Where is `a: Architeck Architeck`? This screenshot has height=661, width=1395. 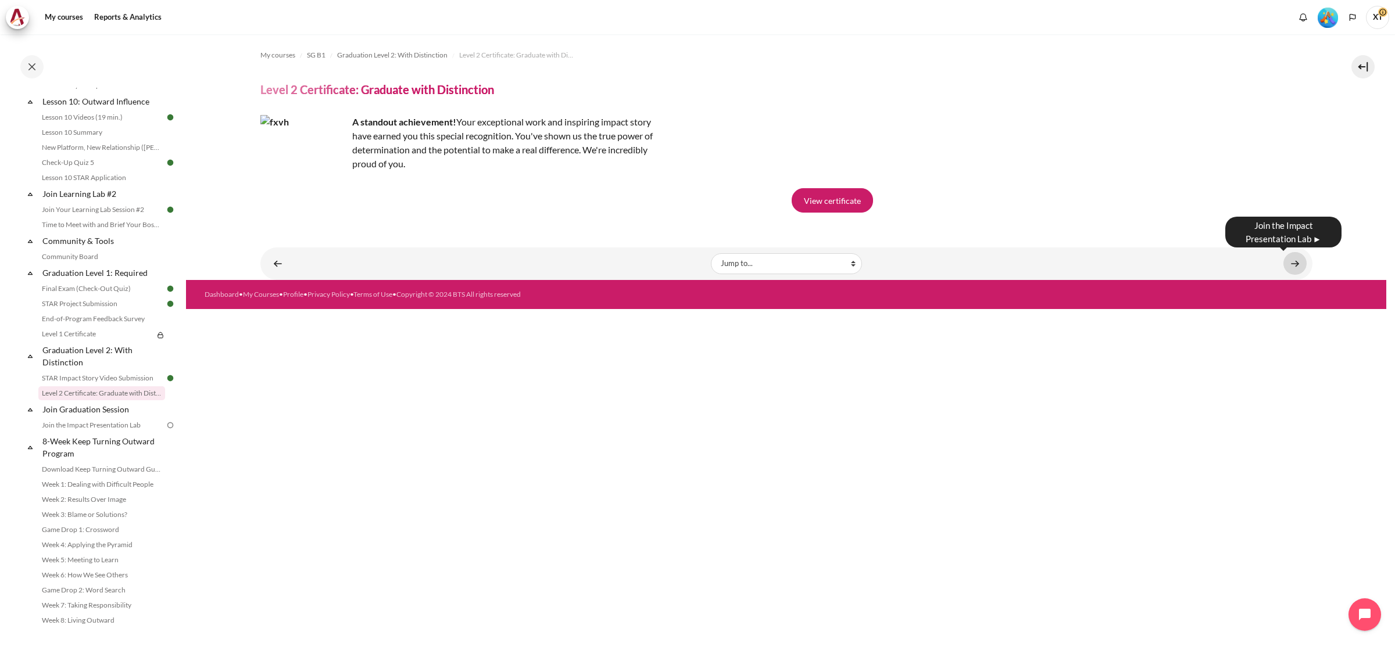
a: Architeck Architeck is located at coordinates (20, 17).